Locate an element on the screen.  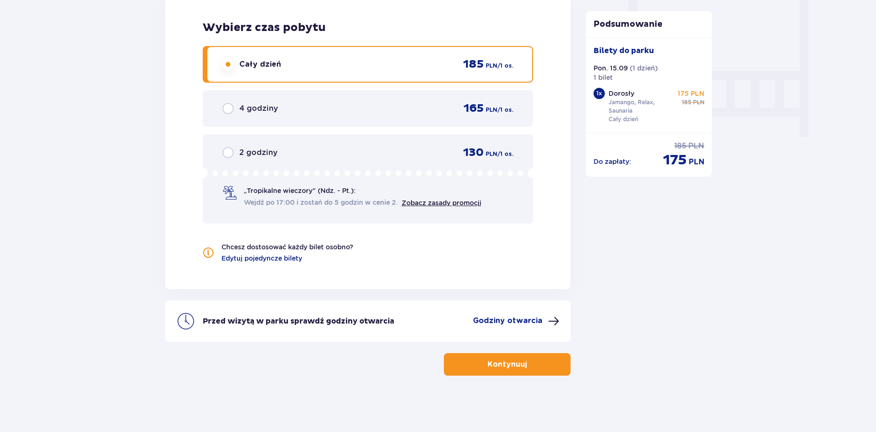
a: Zobacz zasady promocji is located at coordinates (441, 203).